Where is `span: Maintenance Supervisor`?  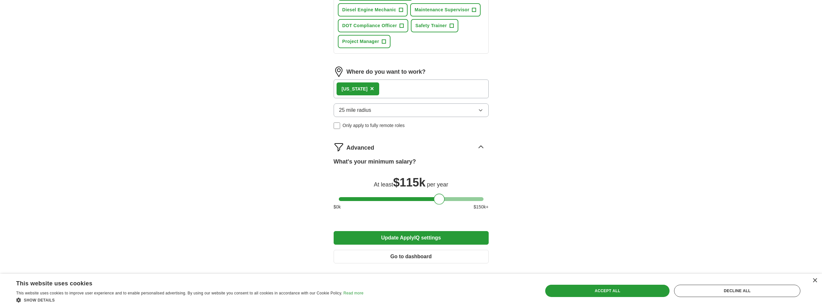
span: Maintenance Supervisor is located at coordinates (442, 10).